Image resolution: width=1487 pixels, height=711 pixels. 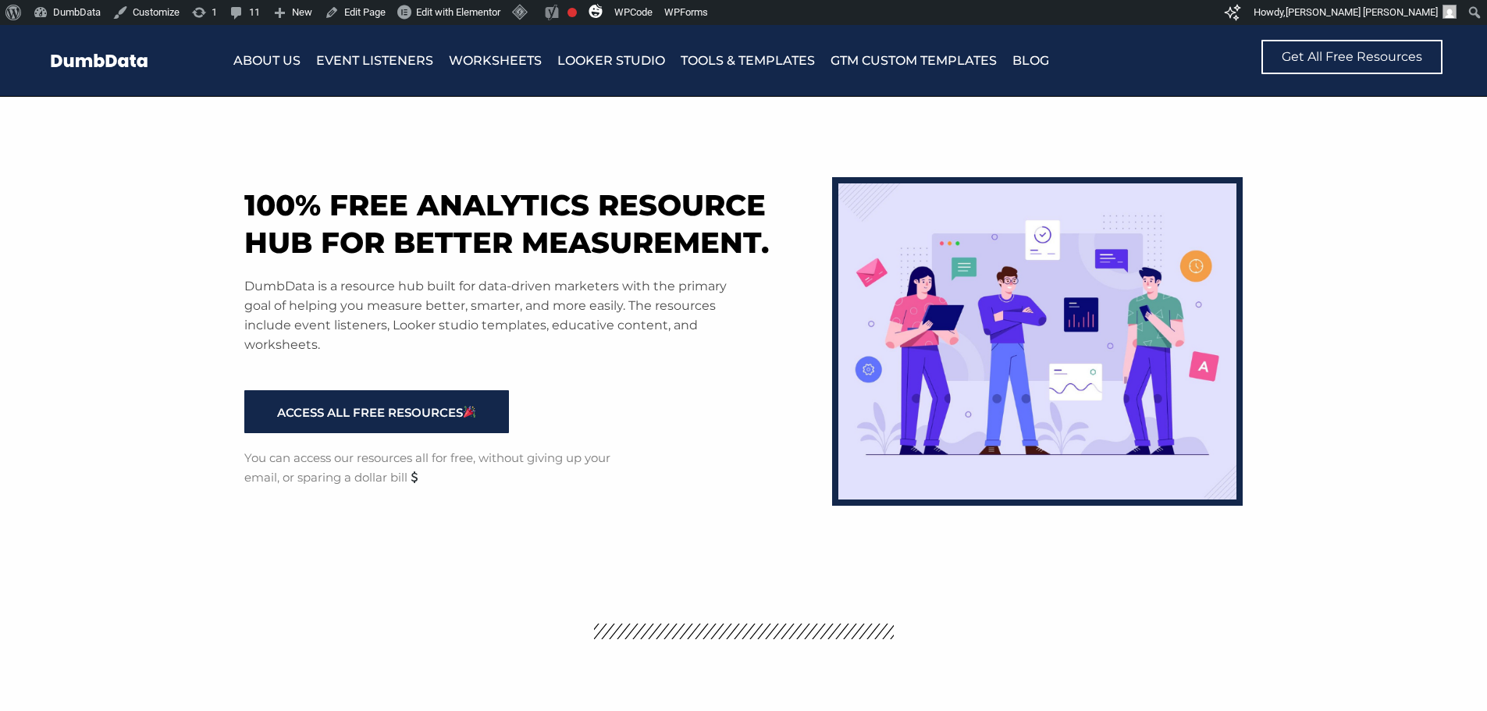 What do you see at coordinates (1352, 57) in the screenshot?
I see `span: Get All Free Resources` at bounding box center [1352, 57].